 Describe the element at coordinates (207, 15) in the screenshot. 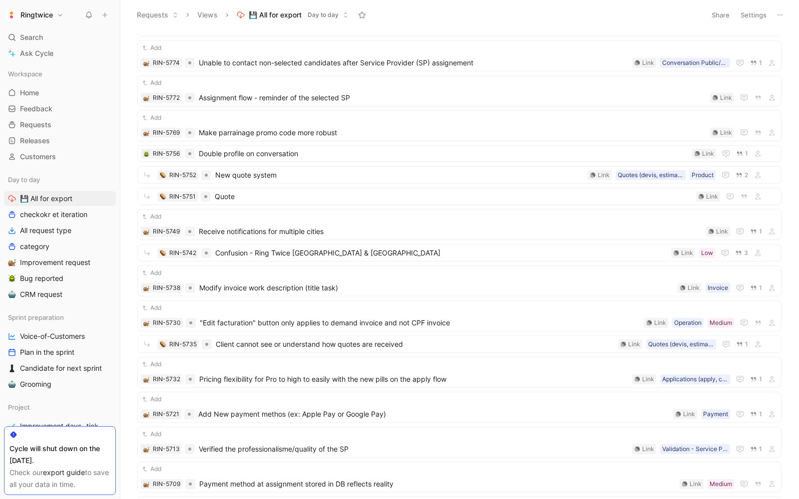

I see `button: Views` at that location.